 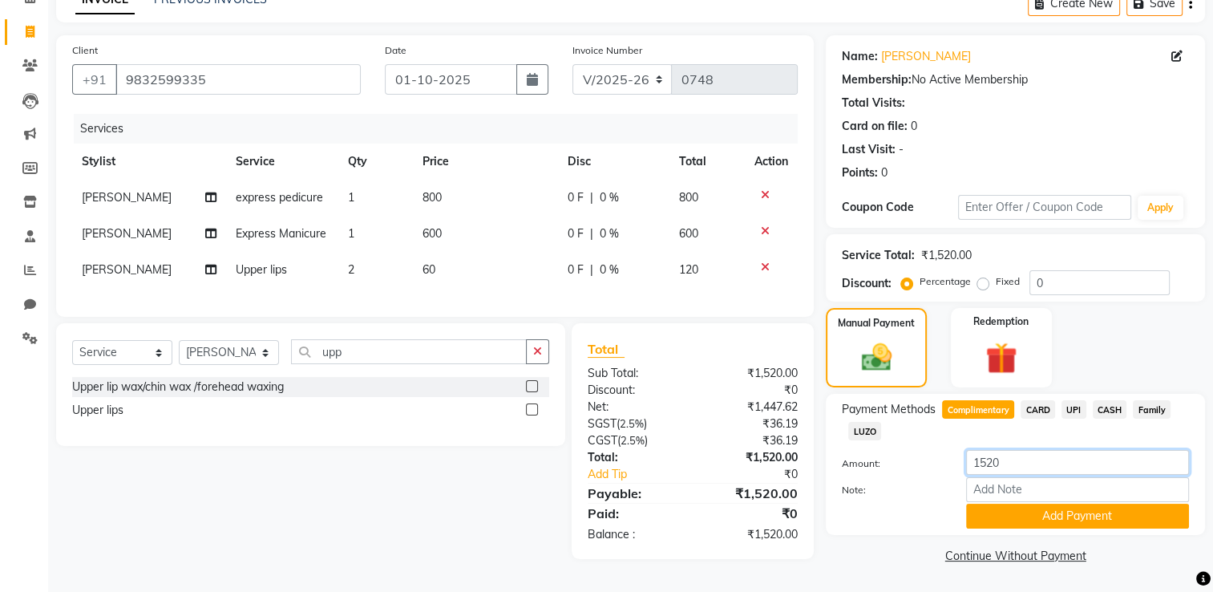 I want to click on a: Continue Without Payment, so click(x=1015, y=555).